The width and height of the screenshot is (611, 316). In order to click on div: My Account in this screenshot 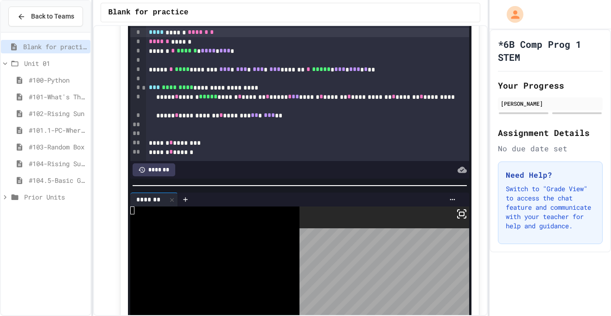, I will do `click(511, 14)`.